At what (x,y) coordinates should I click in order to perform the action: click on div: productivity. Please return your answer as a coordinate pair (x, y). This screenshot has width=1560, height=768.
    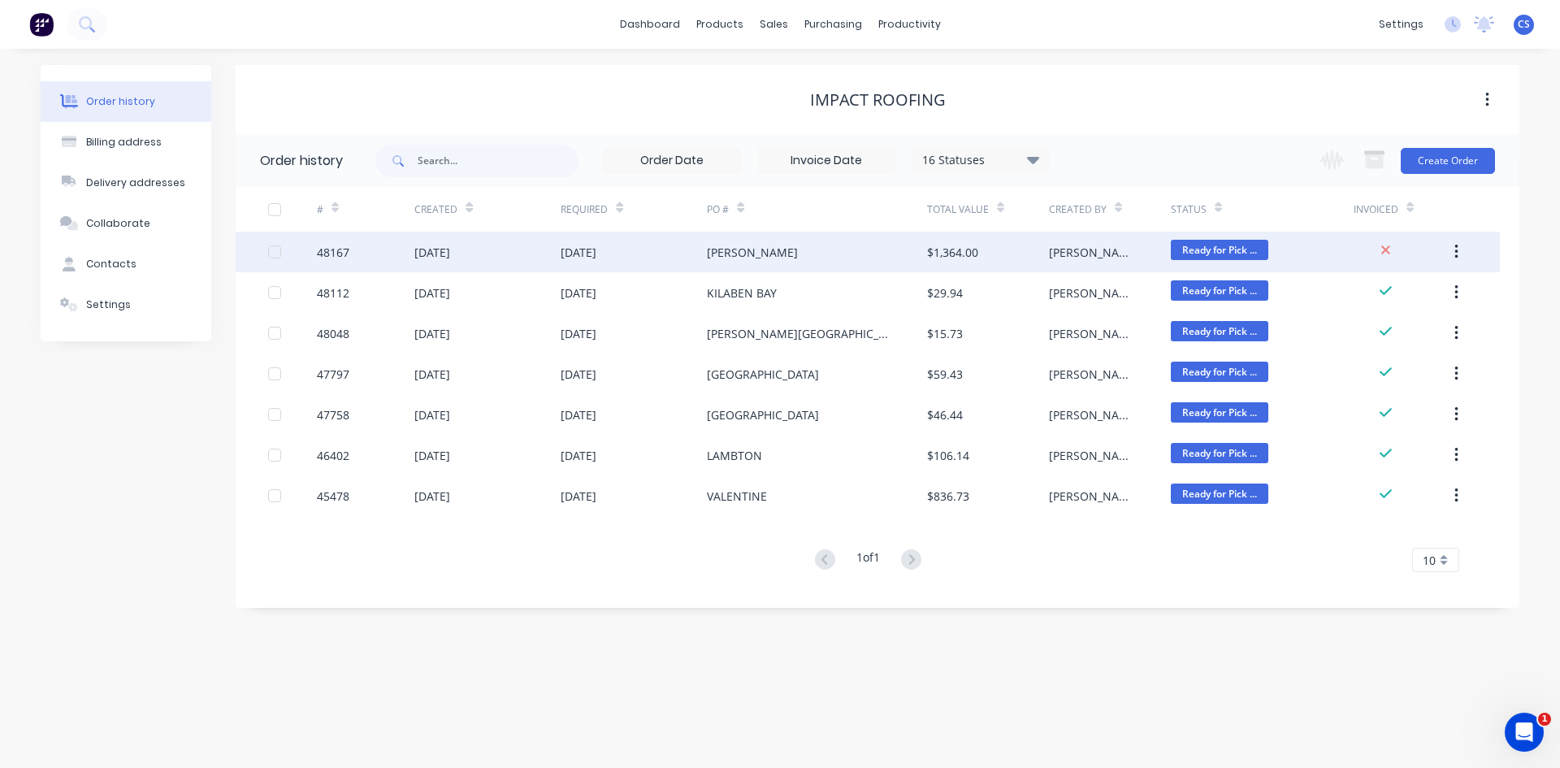
    Looking at the image, I should click on (909, 24).